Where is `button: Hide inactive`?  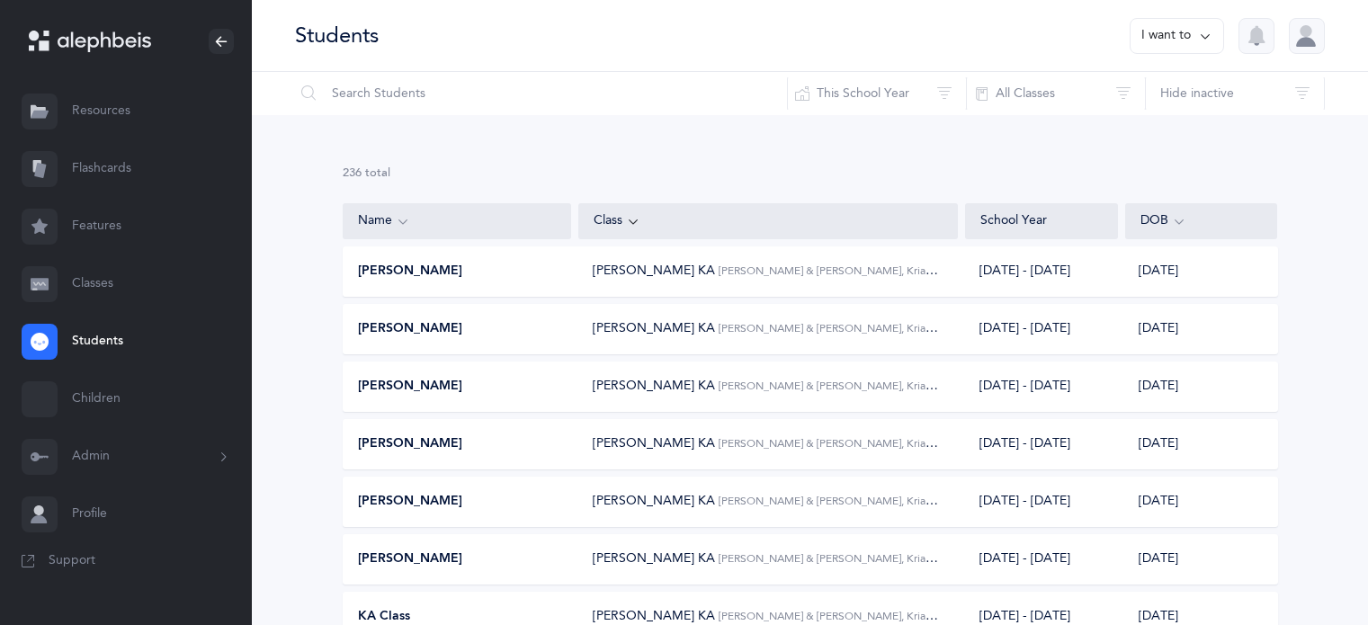
button: Hide inactive is located at coordinates (1235, 94).